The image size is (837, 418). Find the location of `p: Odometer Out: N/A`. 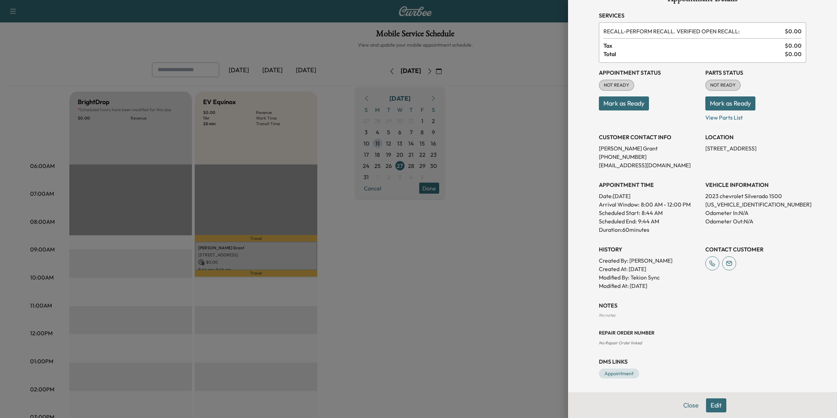

p: Odometer Out: N/A is located at coordinates (756, 221).